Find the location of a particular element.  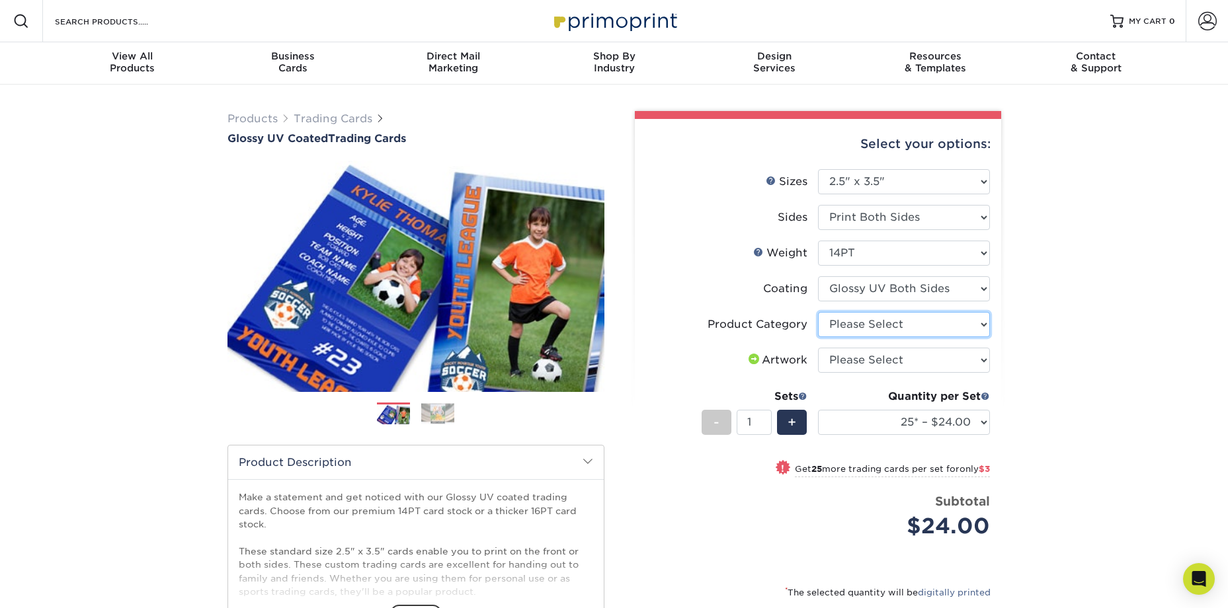

span: MY CART is located at coordinates (1147, 21).